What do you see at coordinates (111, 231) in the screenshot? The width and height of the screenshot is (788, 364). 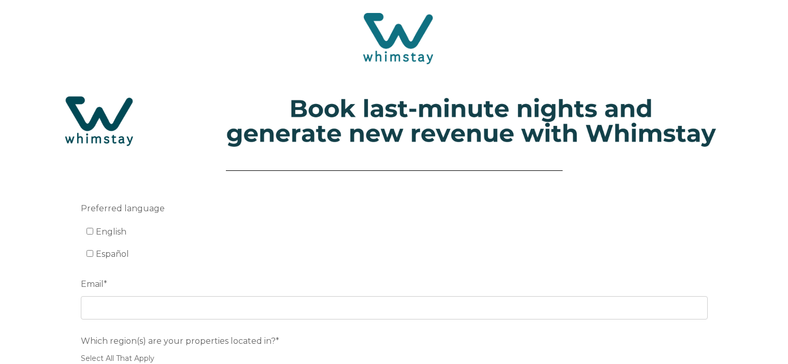 I see `span: English` at bounding box center [111, 231].